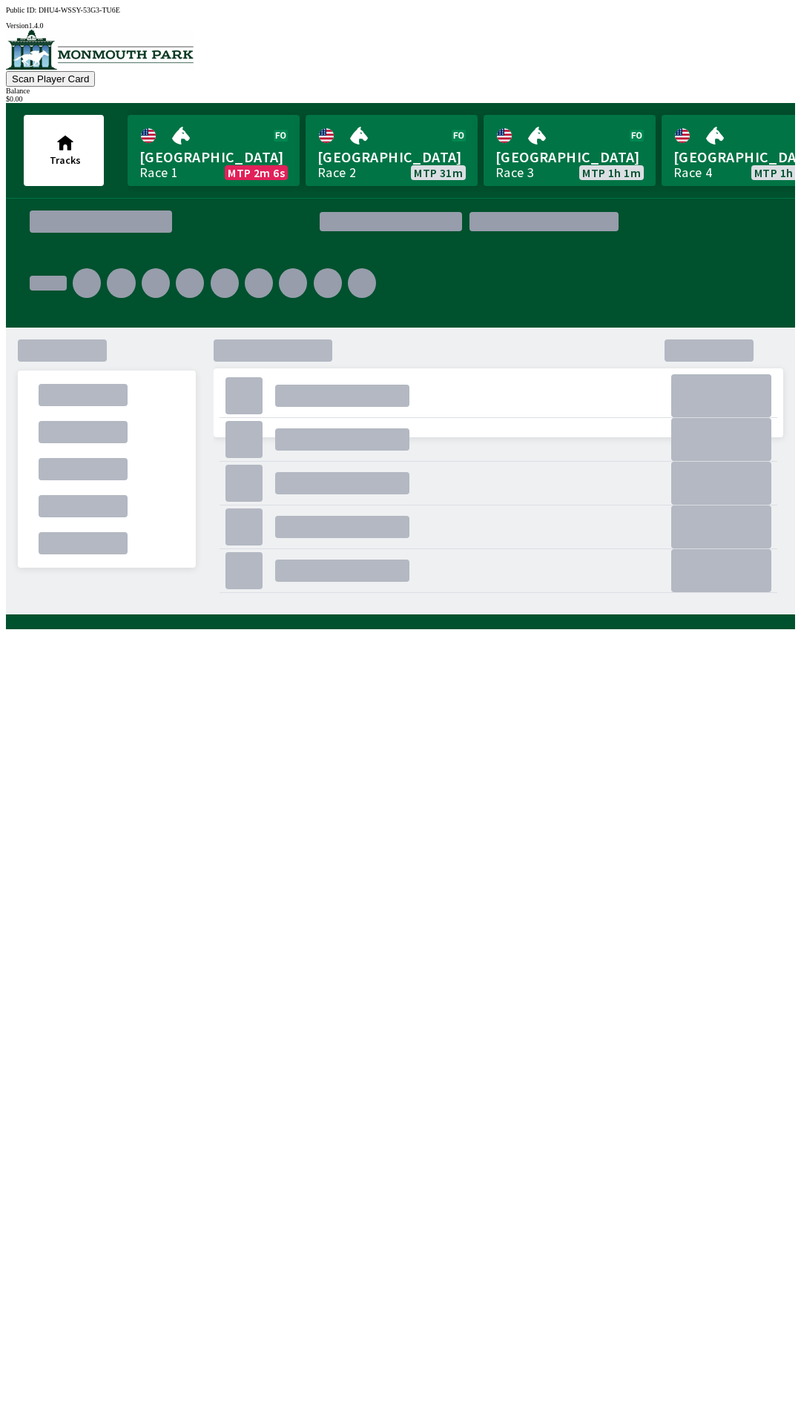  What do you see at coordinates (159, 173) in the screenshot?
I see `div: Race 1` at bounding box center [159, 173].